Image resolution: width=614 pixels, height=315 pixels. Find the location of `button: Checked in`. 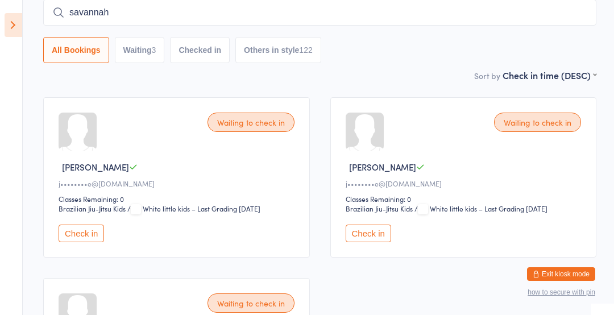

button: Checked in is located at coordinates (199, 50).